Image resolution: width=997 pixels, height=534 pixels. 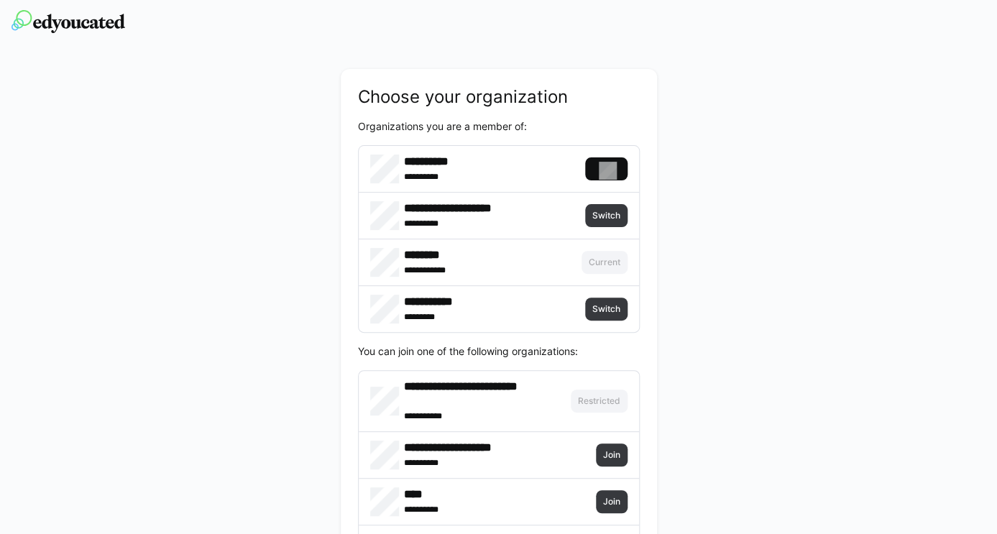 I want to click on h2: Choose your organization, so click(x=499, y=97).